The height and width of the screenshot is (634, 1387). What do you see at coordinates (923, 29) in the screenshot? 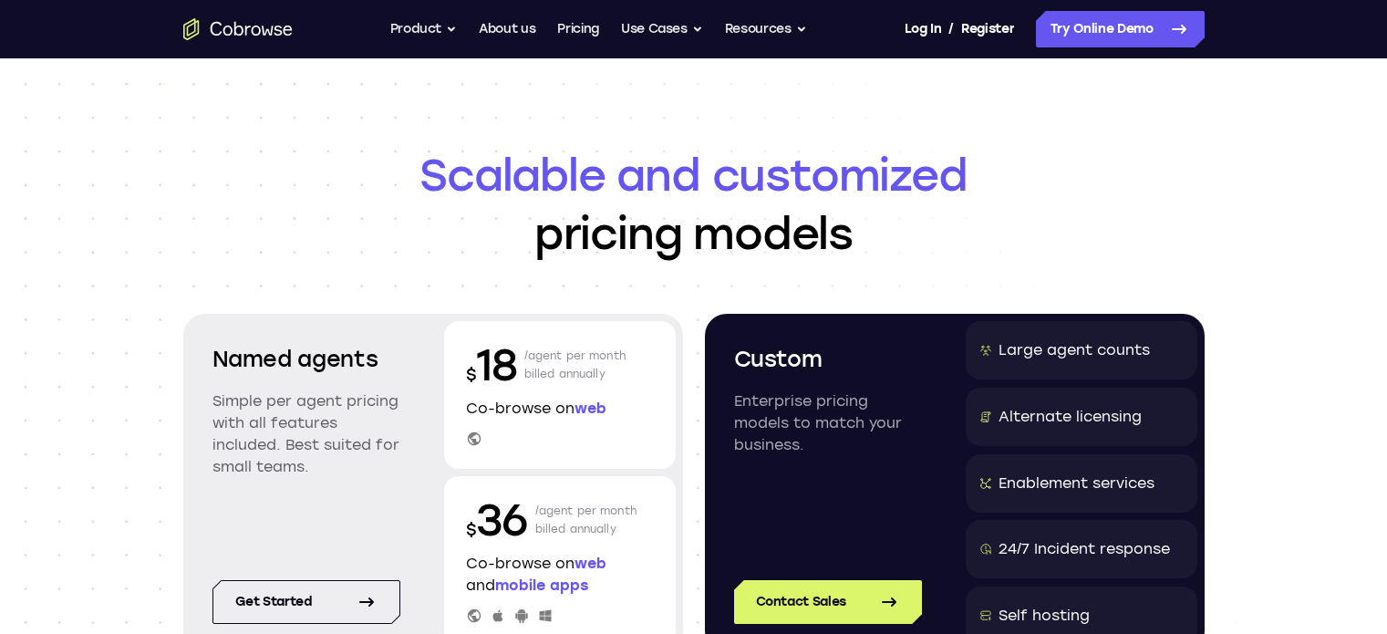
I see `a: Log In` at bounding box center [923, 29].